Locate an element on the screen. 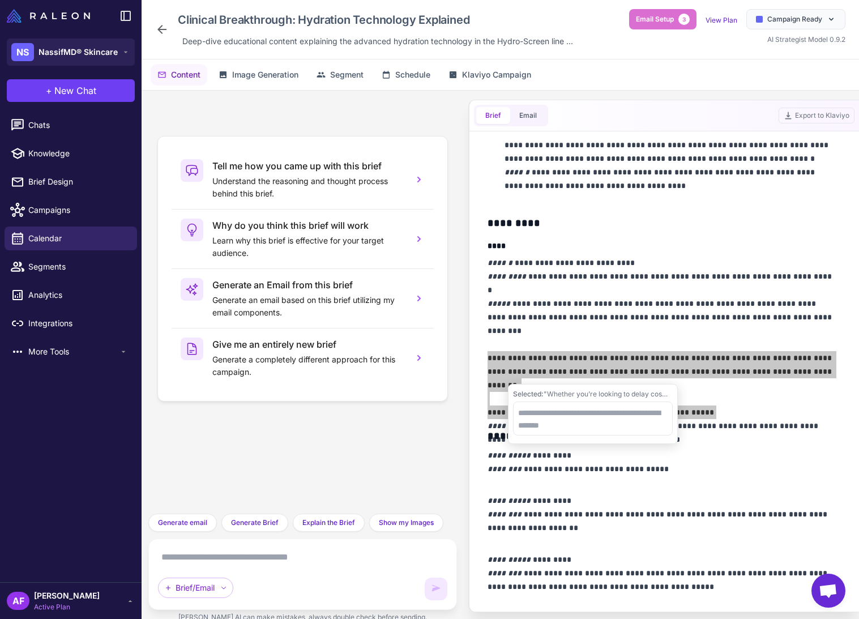  div: "Whether you’re looking to delay cosmetic procedures or simply want the best in medical-grade ski... is located at coordinates (593, 394).